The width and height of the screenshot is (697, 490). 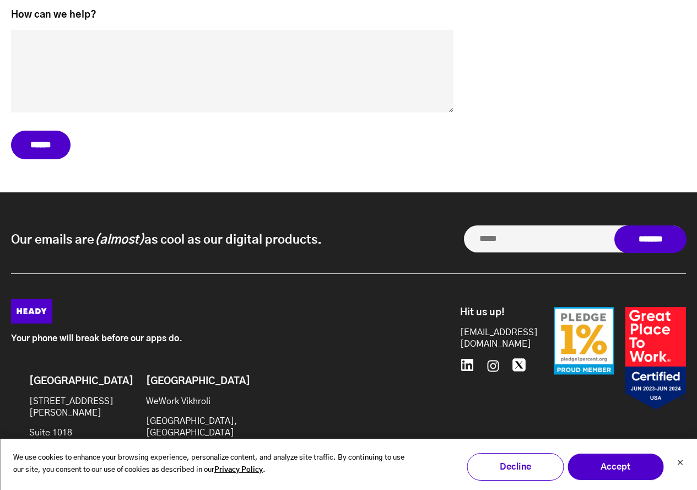 What do you see at coordinates (119, 240) in the screenshot?
I see `i: (almost)` at bounding box center [119, 240].